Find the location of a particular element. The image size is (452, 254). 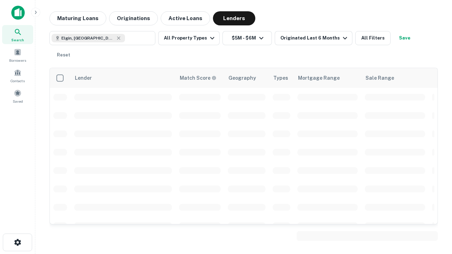

button: Active Loans is located at coordinates (185, 18).